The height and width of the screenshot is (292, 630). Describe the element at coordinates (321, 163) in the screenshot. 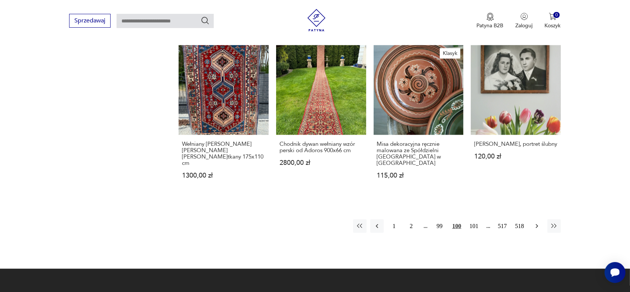

I see `p: 2800,00 zł` at that location.